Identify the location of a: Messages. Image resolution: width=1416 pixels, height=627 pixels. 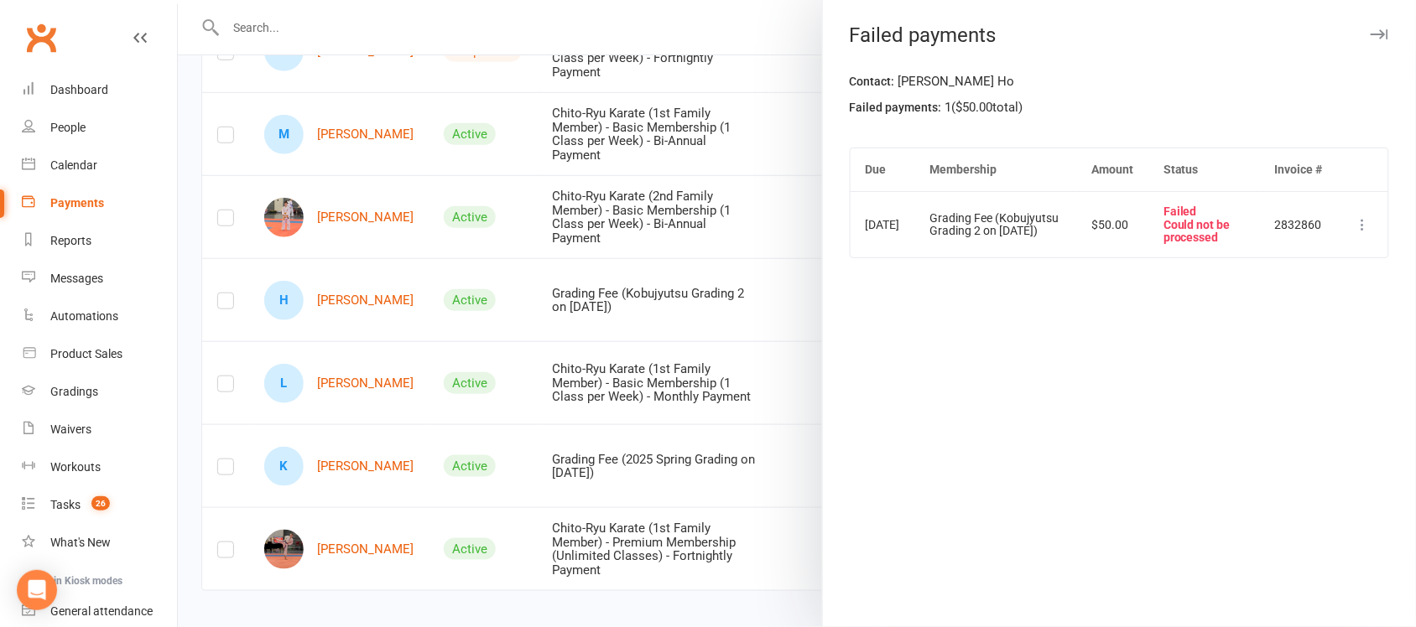
(99, 278).